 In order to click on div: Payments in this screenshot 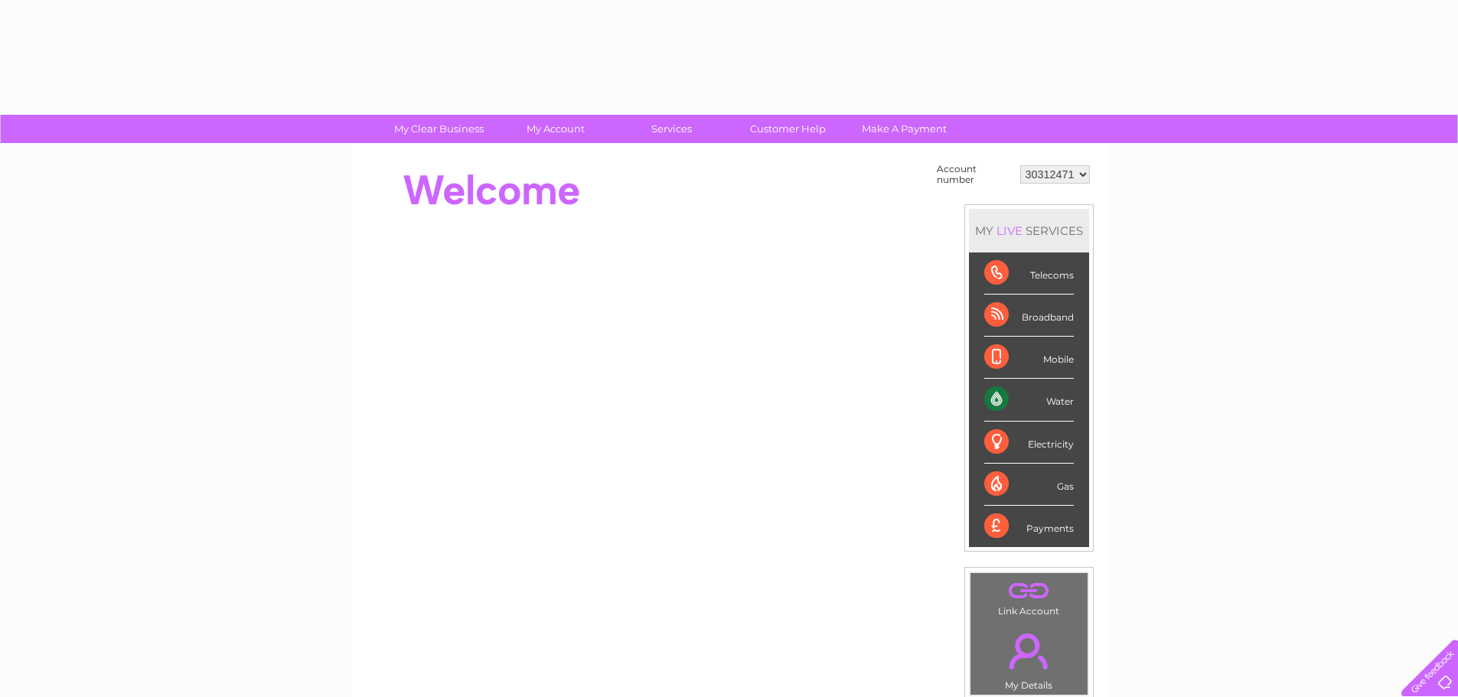, I will do `click(1029, 527)`.